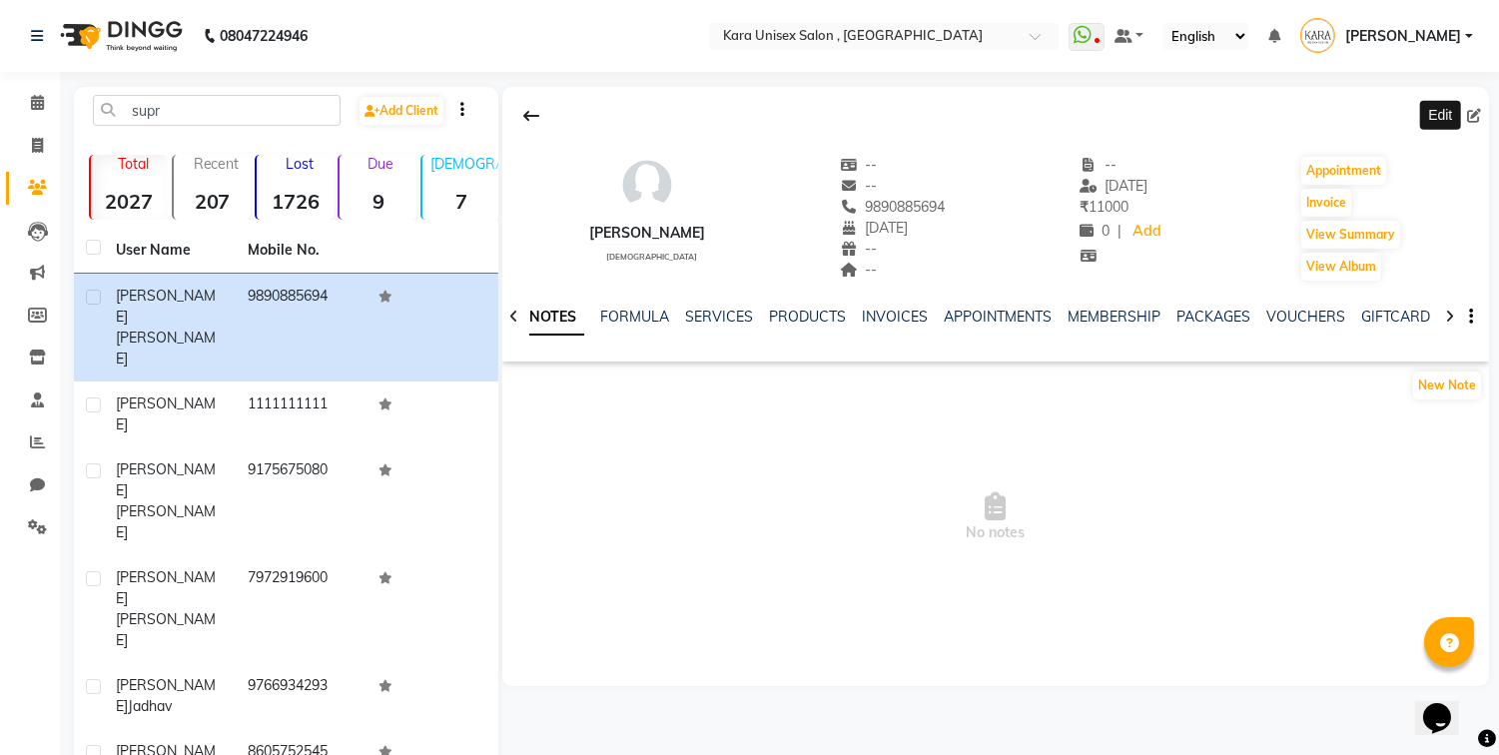 This screenshot has width=1499, height=755. What do you see at coordinates (1342, 267) in the screenshot?
I see `button: View Album` at bounding box center [1342, 267].